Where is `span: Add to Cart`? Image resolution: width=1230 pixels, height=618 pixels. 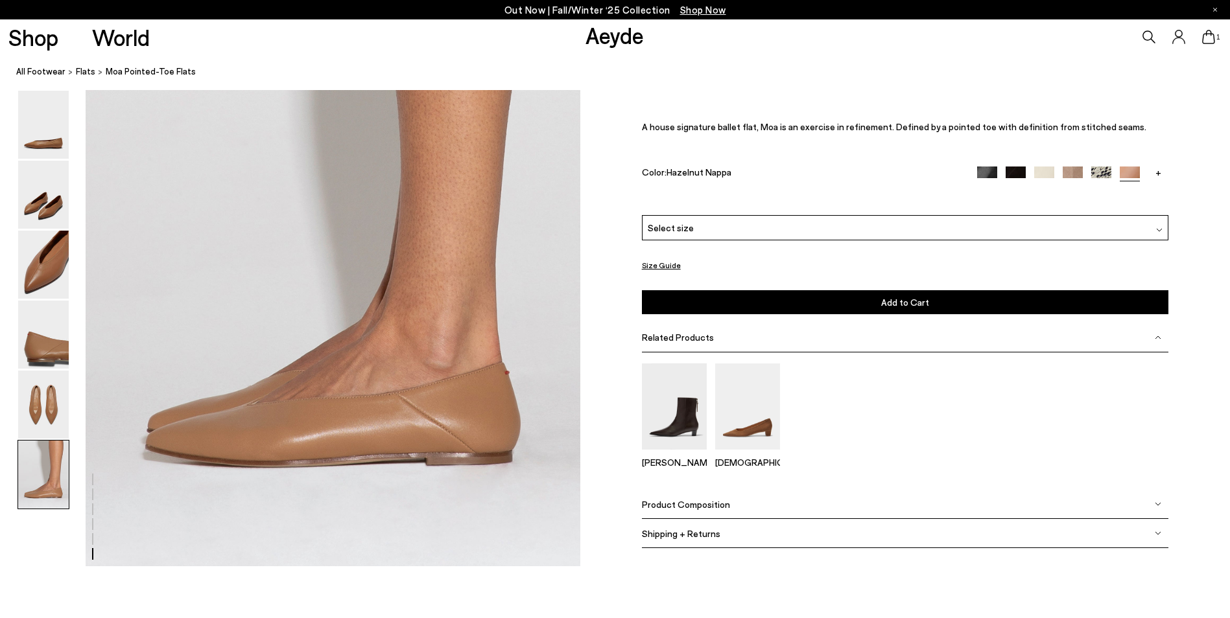 span: Add to Cart is located at coordinates (905, 302).